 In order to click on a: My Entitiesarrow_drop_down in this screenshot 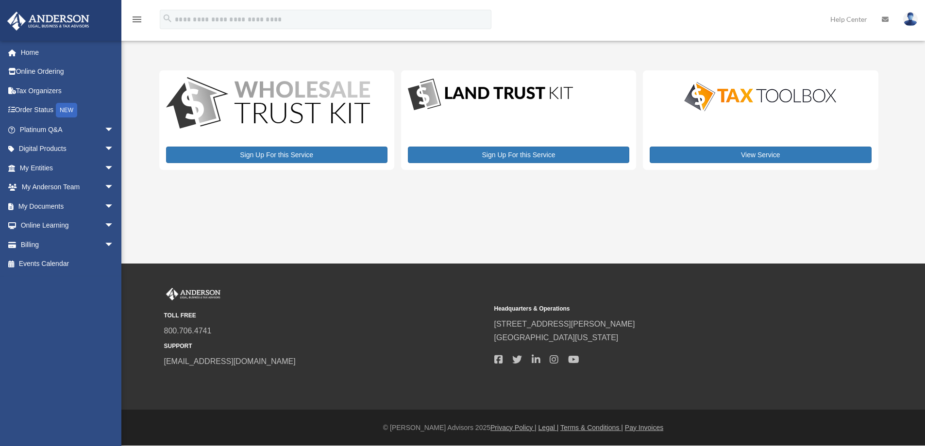, I will do `click(67, 168)`.